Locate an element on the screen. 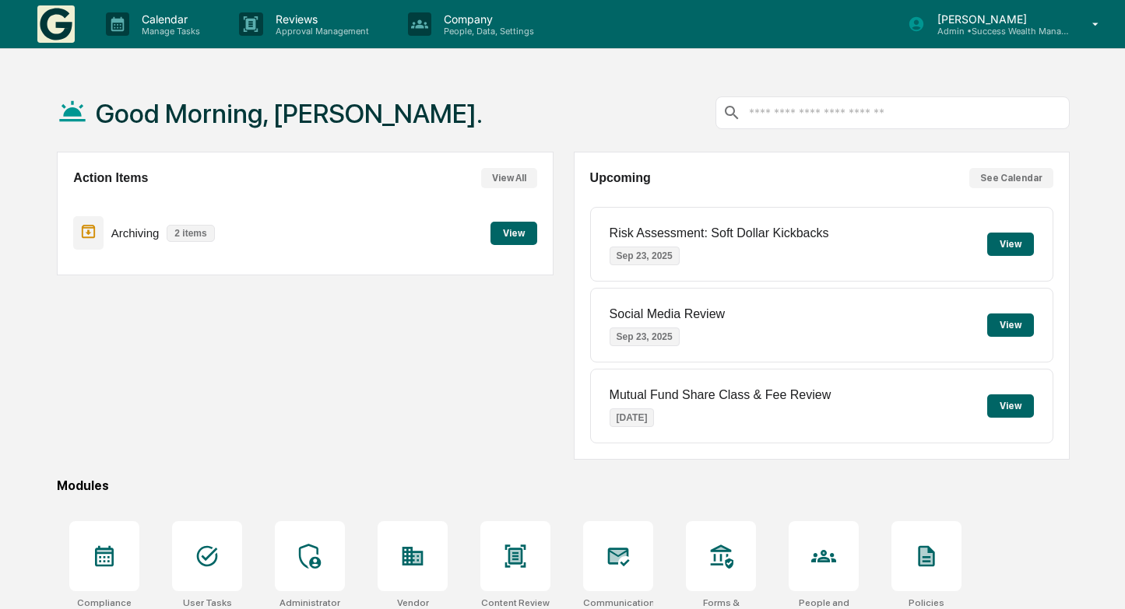  p: Risk Assessment: Soft Dollar Kickbacks is located at coordinates (719, 233).